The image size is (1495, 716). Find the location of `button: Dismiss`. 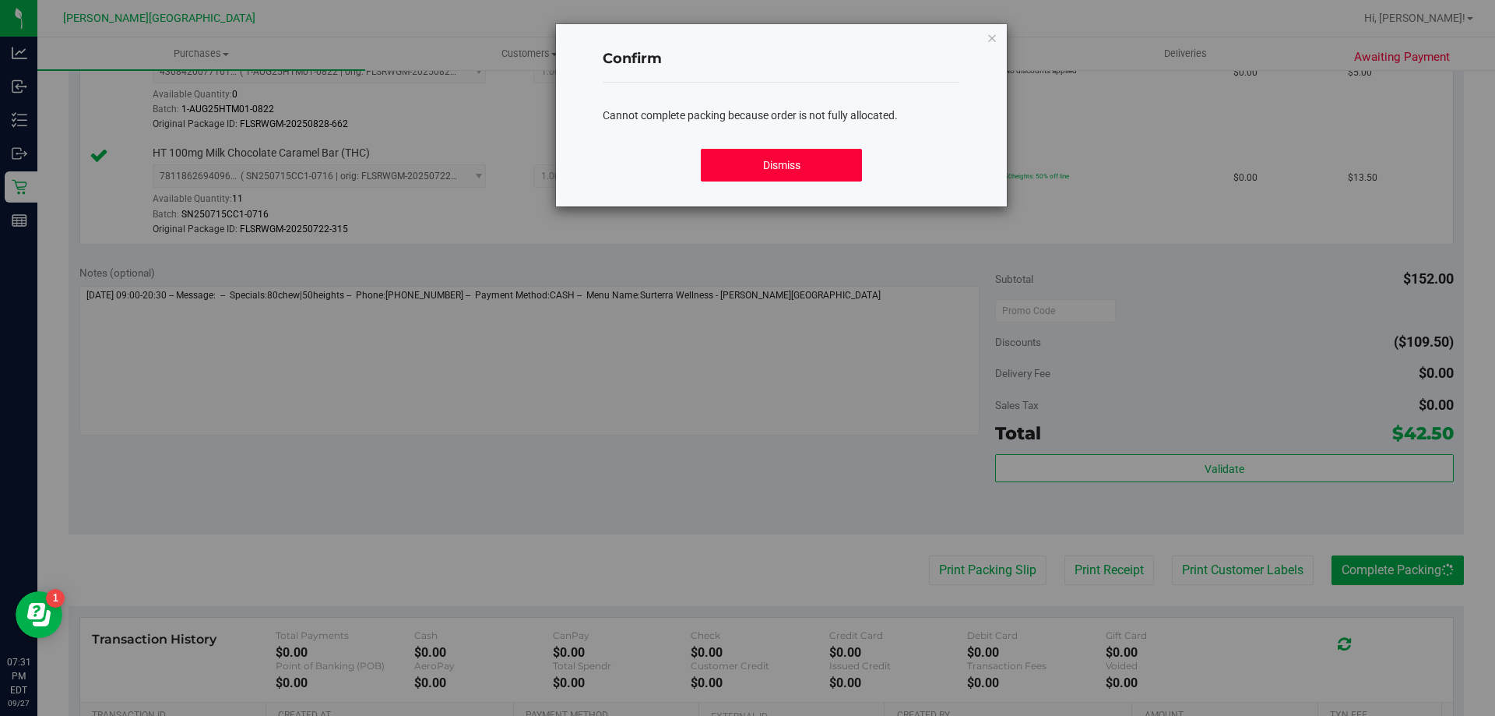

button: Dismiss is located at coordinates (781, 165).